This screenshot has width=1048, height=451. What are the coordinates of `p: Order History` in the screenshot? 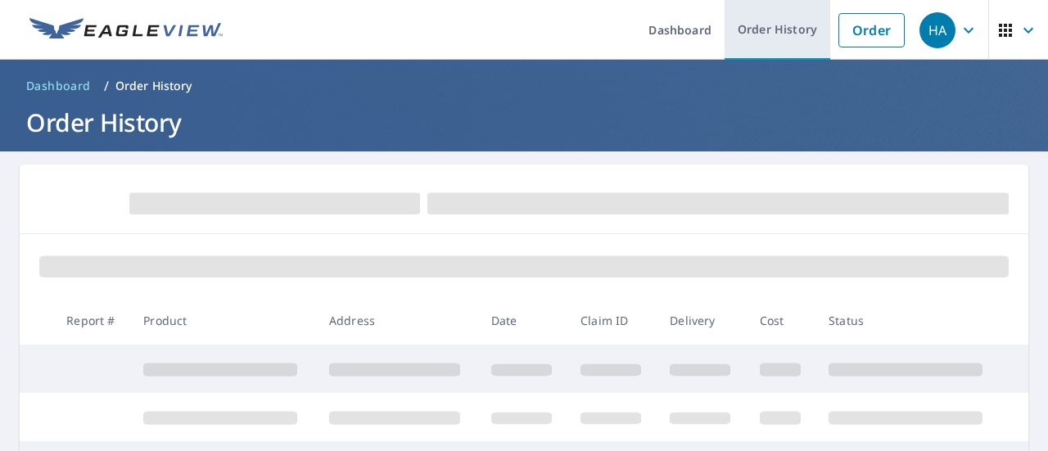 It's located at (154, 86).